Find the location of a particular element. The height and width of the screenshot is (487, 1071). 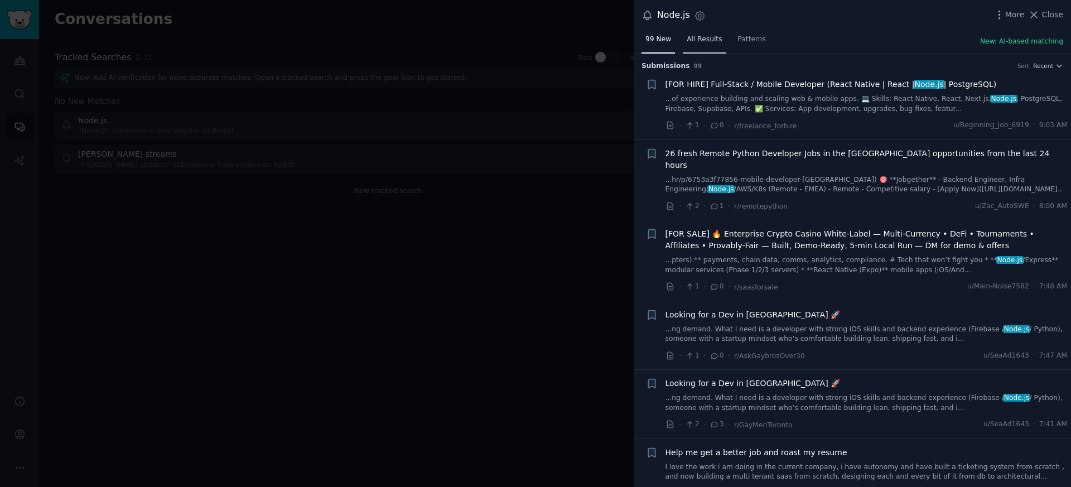

span: 9:03 AM is located at coordinates (1053, 125).